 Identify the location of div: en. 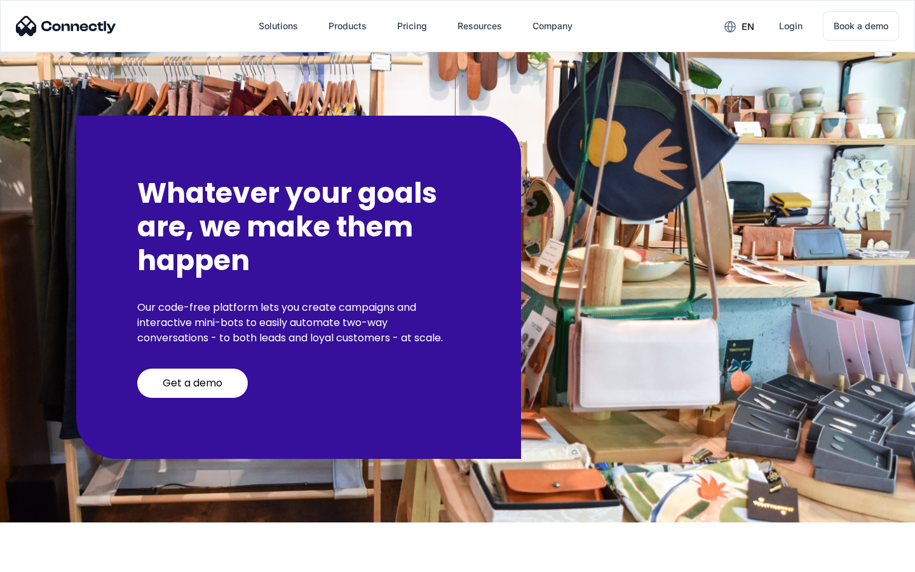
(748, 27).